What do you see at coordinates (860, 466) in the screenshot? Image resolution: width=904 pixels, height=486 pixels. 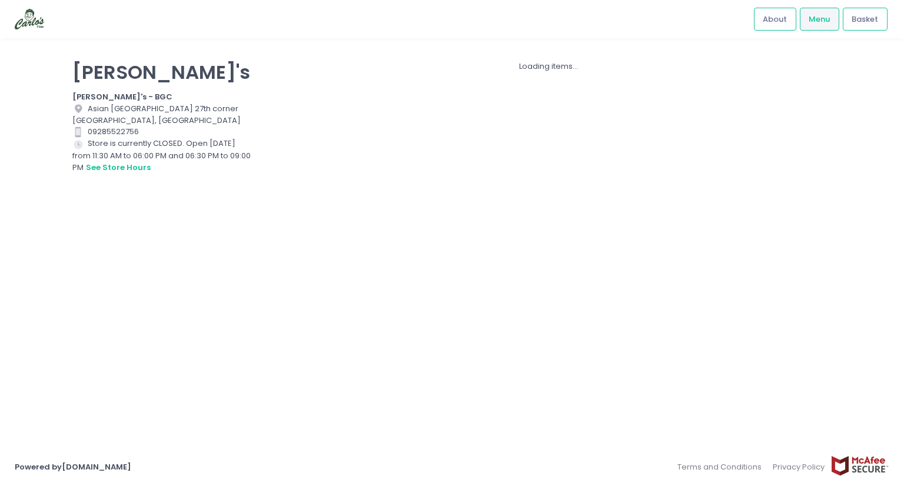 I see `img: mcafee-secure` at bounding box center [860, 466].